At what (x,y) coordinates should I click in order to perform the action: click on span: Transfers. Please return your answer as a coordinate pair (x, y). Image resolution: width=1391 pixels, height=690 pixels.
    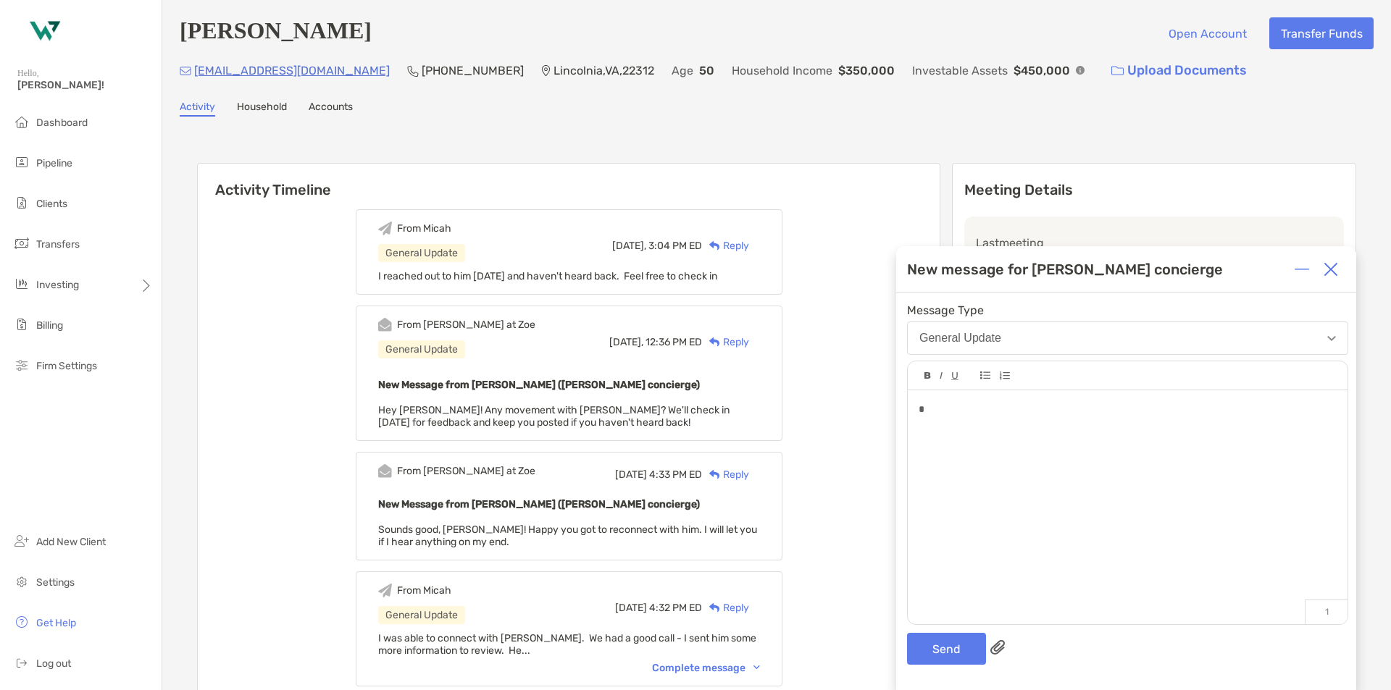
    Looking at the image, I should click on (58, 244).